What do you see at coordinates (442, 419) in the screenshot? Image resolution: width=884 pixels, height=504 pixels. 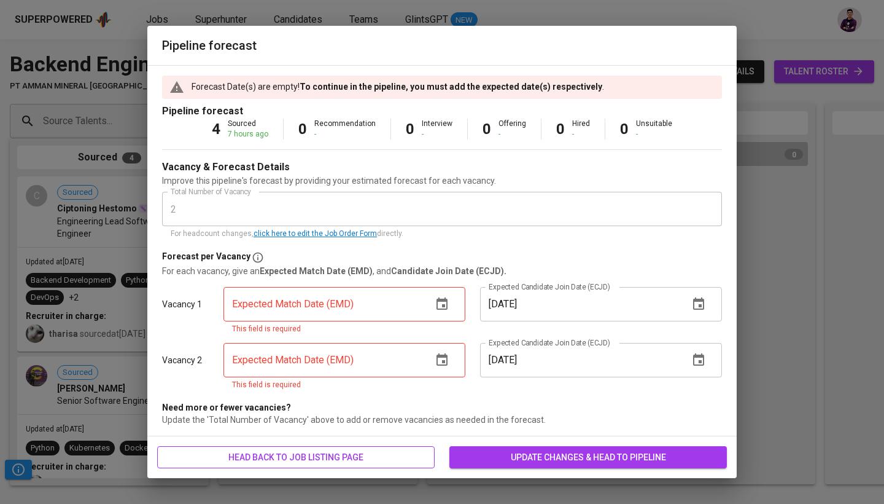 I see `p: Update the 'Total Number of Vacancy' above to add or remove vacancies as needed in the forecast.` at bounding box center [442, 419].